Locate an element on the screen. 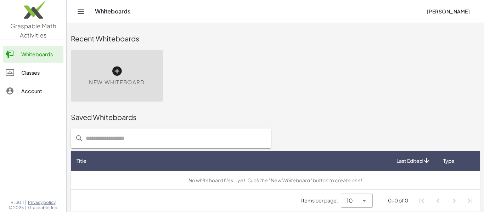 The width and height of the screenshot is (484, 212). span: Type is located at coordinates (449, 161).